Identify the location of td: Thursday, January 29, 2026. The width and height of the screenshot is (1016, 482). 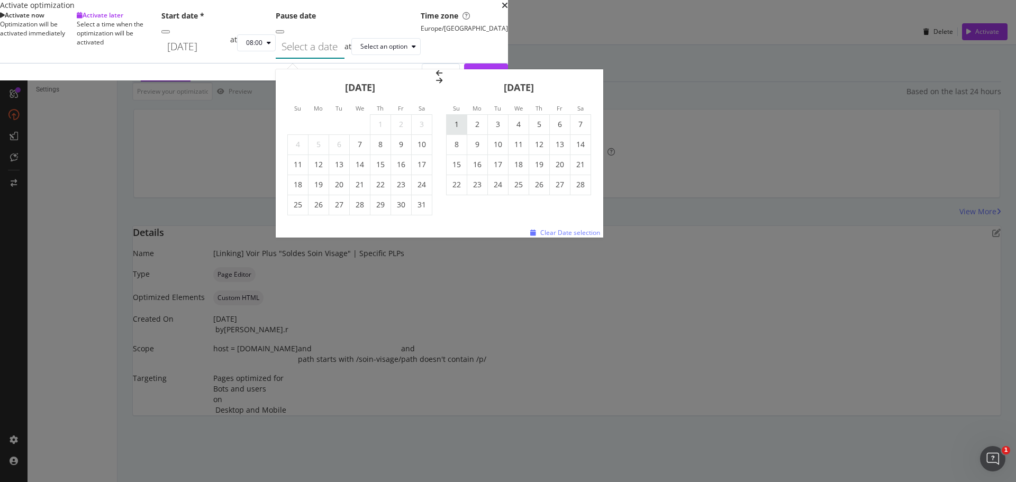
(381, 205).